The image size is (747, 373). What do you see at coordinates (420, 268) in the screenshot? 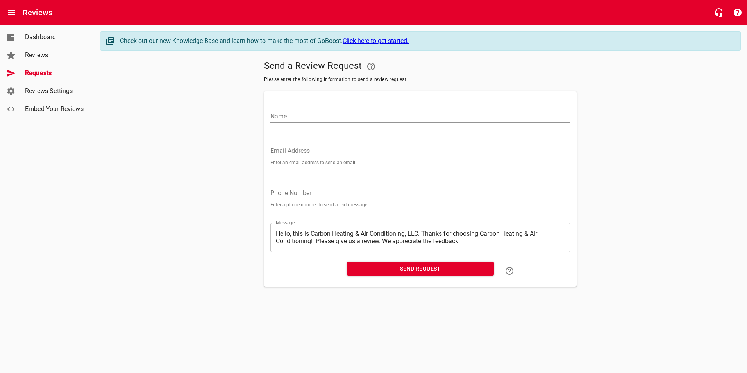
I see `span: Send Request` at bounding box center [420, 268].